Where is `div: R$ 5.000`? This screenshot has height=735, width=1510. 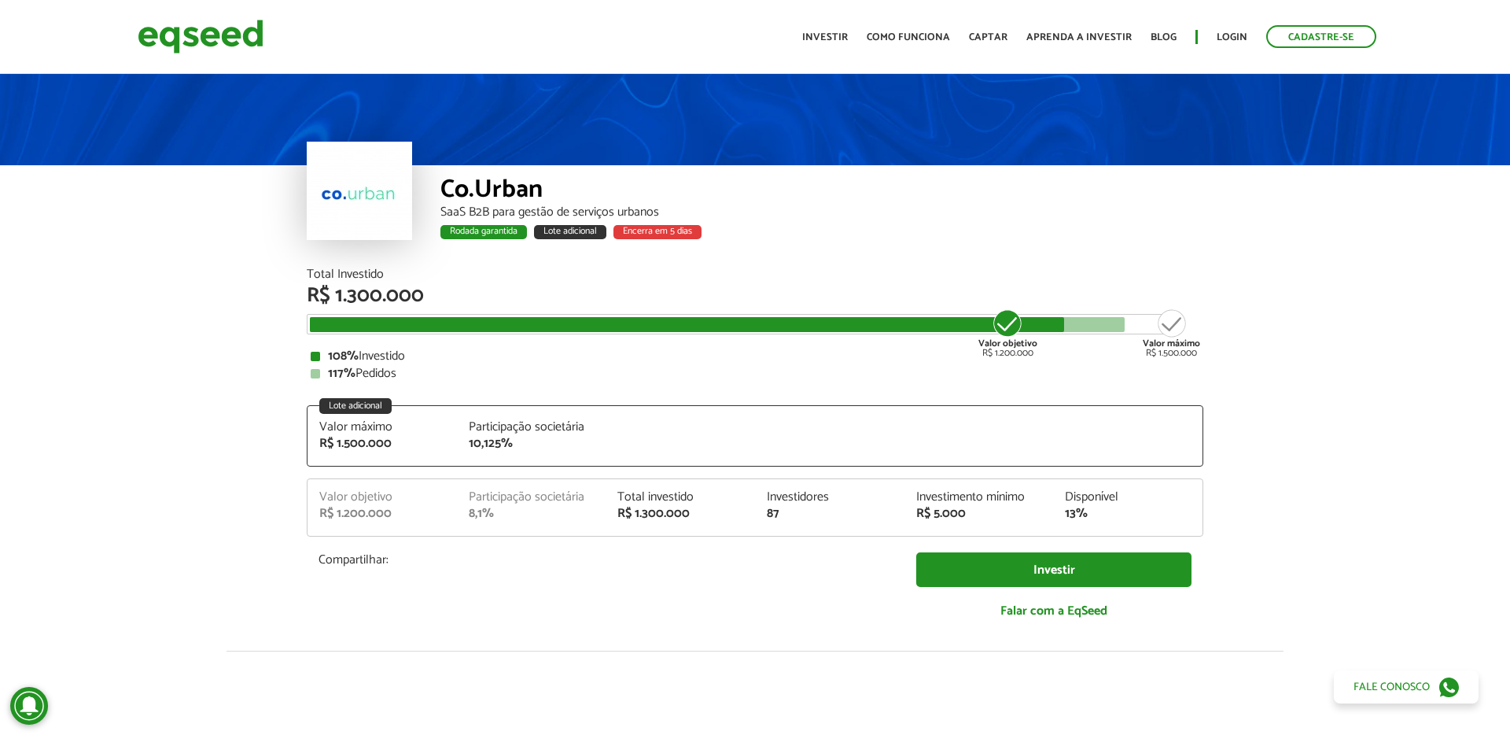
div: R$ 5.000 is located at coordinates (979, 514).